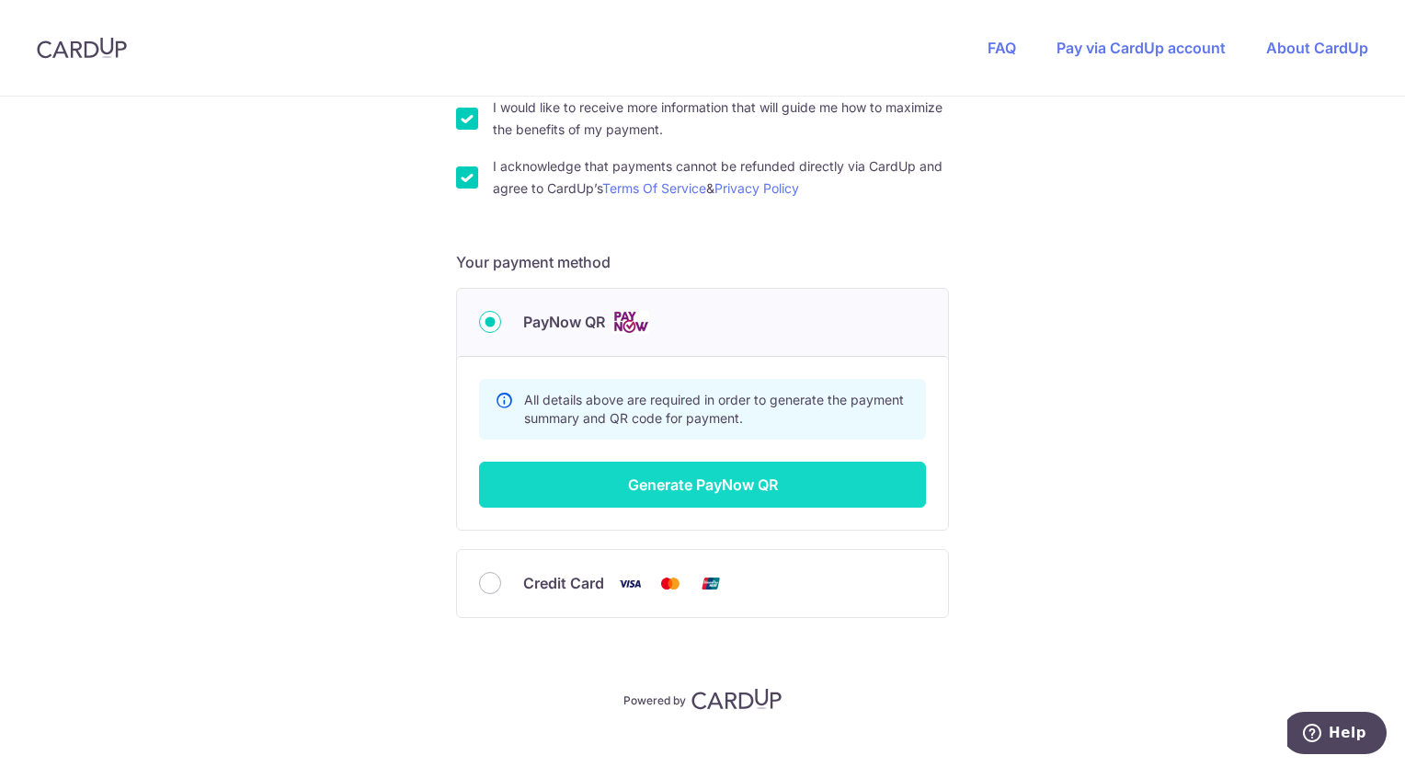 This screenshot has height=767, width=1405. What do you see at coordinates (630, 583) in the screenshot?
I see `img: Visa` at bounding box center [630, 583].